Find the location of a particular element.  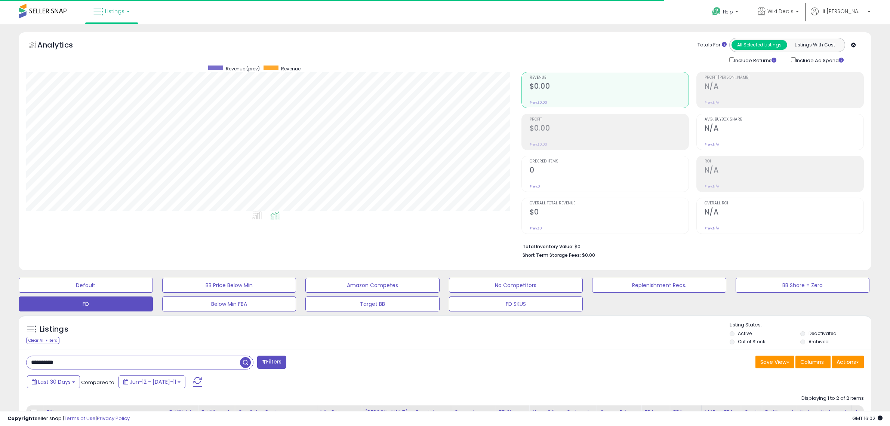

button: No Competitors is located at coordinates (516, 285).